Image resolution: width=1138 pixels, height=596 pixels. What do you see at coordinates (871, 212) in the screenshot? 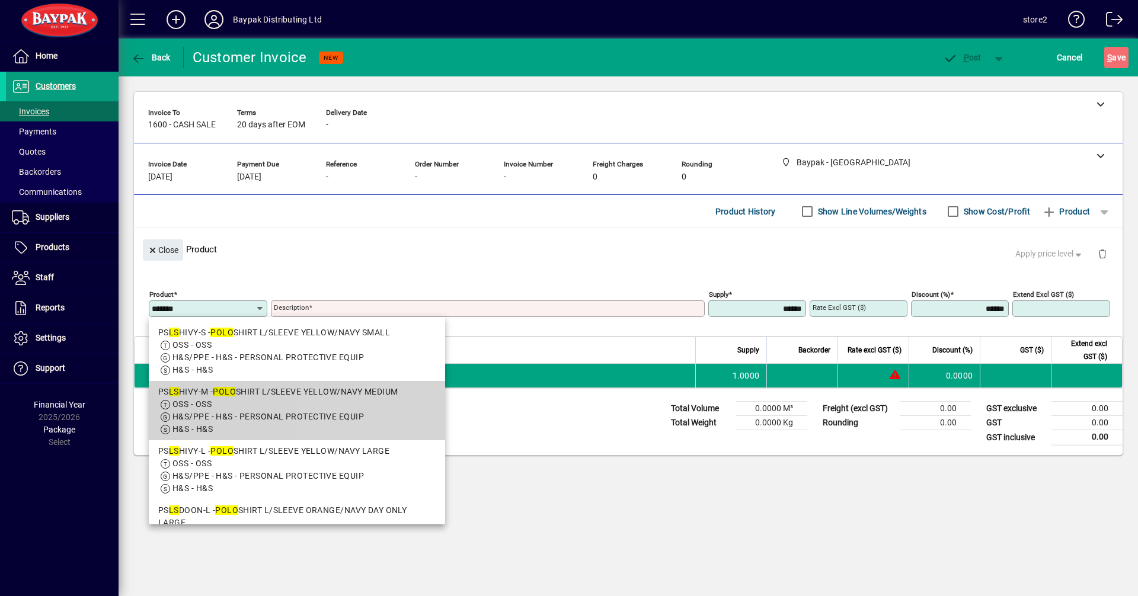
I see `label: Show Line Volumes/Weights` at bounding box center [871, 212].